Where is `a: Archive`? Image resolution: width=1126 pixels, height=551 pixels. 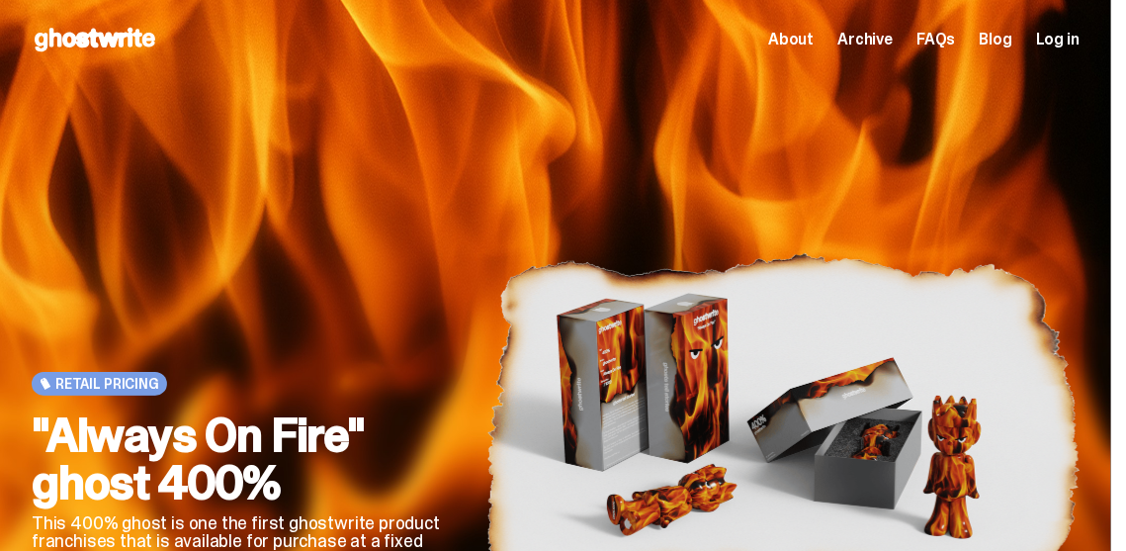 a: Archive is located at coordinates (865, 40).